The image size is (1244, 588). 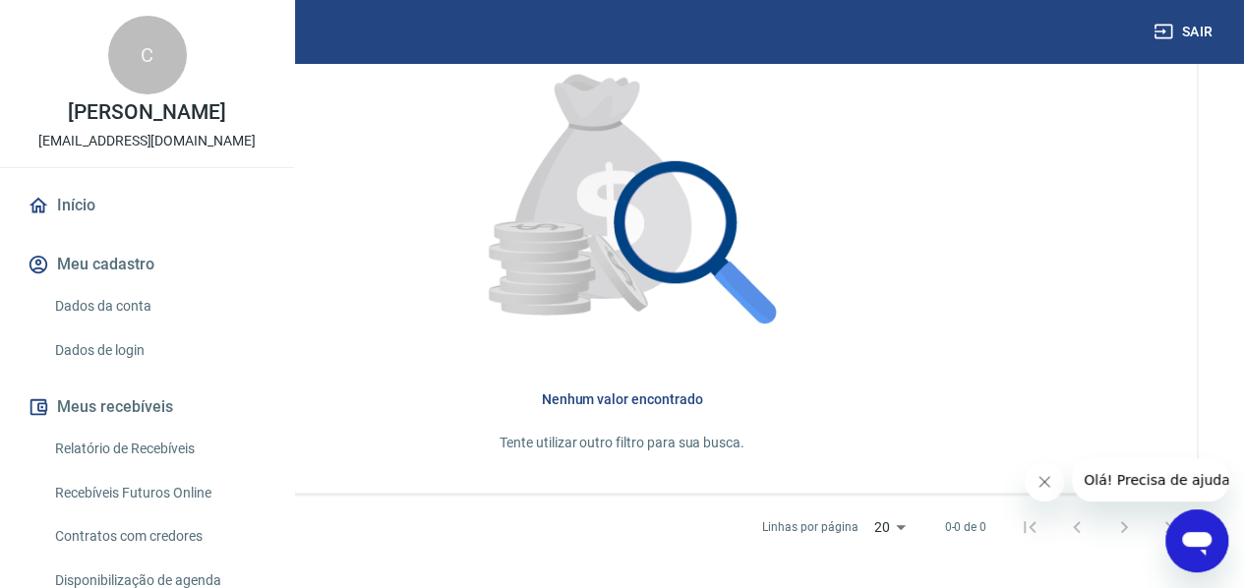 I want to click on span: Tente utilizar outro filtro para sua busca., so click(x=622, y=443).